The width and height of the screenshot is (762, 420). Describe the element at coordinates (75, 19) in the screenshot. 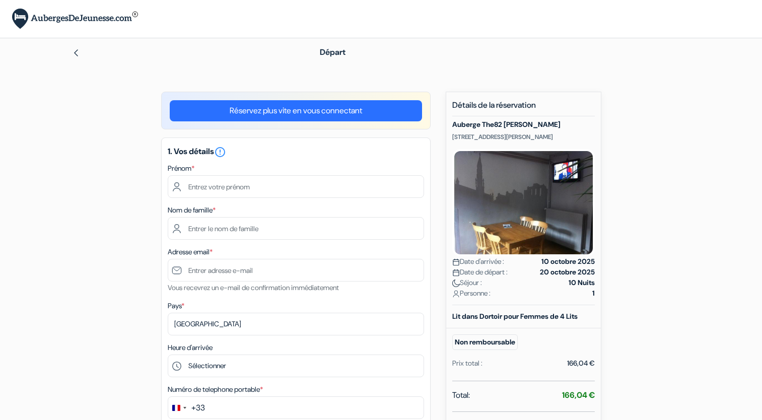

I see `img: AubergesDeJeunesse.com` at that location.